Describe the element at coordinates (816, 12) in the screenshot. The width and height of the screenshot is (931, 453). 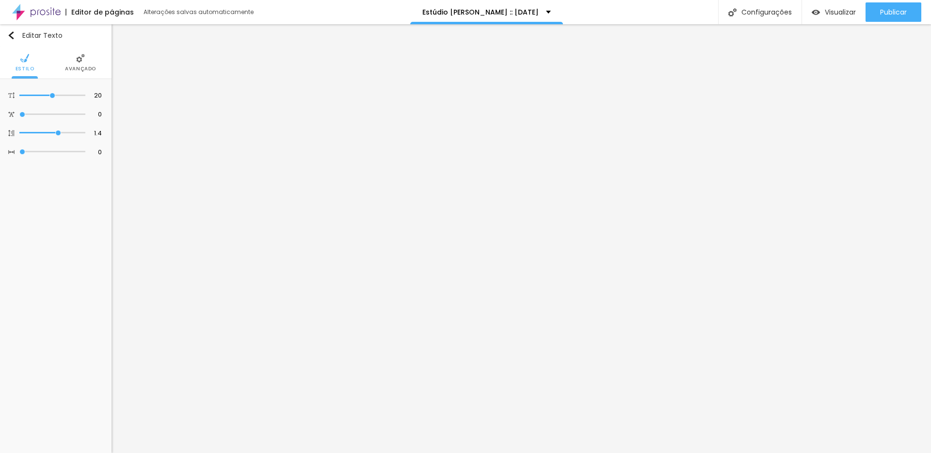
I see `img: view-1.svg` at that location.